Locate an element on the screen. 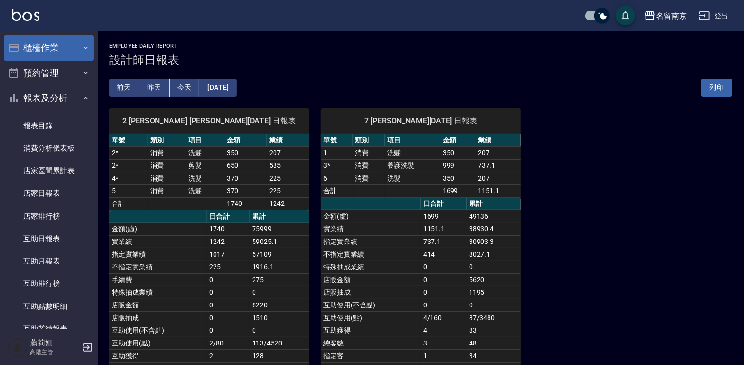 The image size is (744, 365). img: Person is located at coordinates (18, 347).